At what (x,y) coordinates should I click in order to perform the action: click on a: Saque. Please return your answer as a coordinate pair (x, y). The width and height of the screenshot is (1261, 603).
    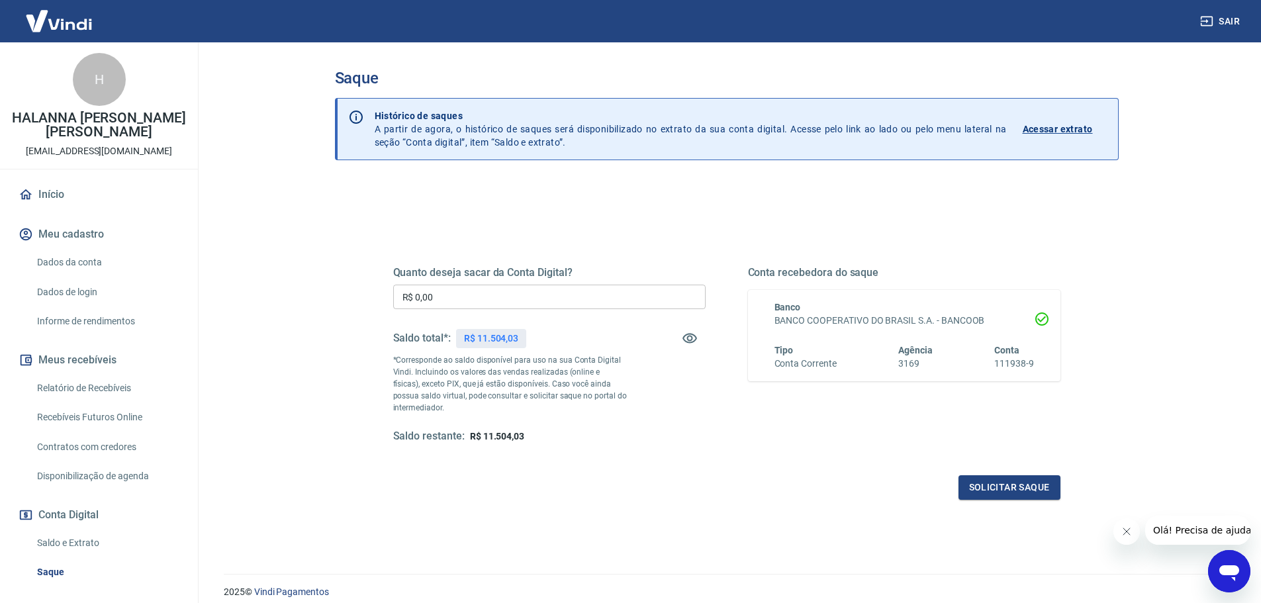
    Looking at the image, I should click on (107, 572).